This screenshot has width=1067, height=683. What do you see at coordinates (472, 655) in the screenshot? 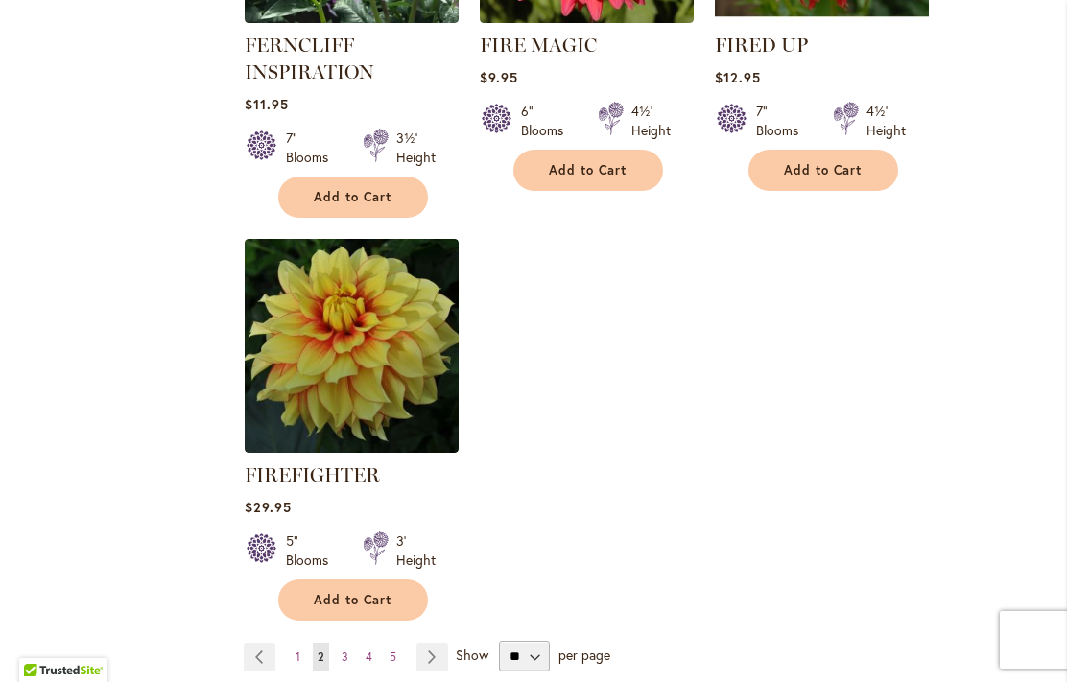
I see `span: Show` at bounding box center [472, 655].